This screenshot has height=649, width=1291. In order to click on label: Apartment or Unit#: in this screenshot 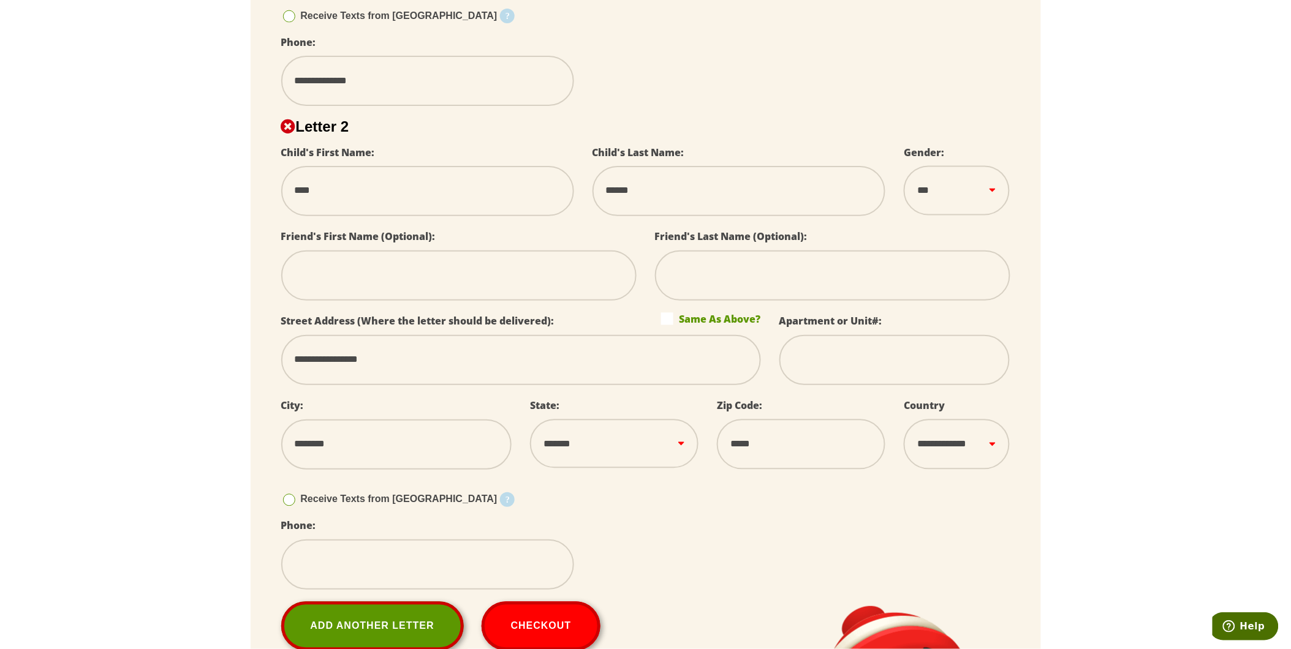, I will do `click(831, 322)`.